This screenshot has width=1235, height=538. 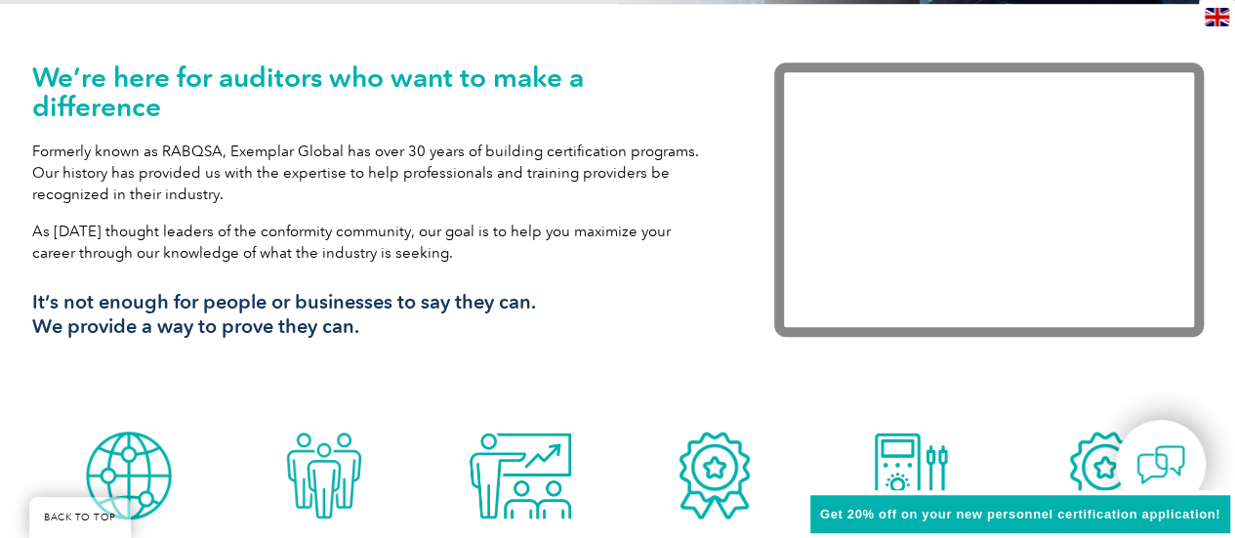 I want to click on h3: It’s not enough for people or businesses to say they can. We provide a way to prove they can., so click(x=374, y=314).